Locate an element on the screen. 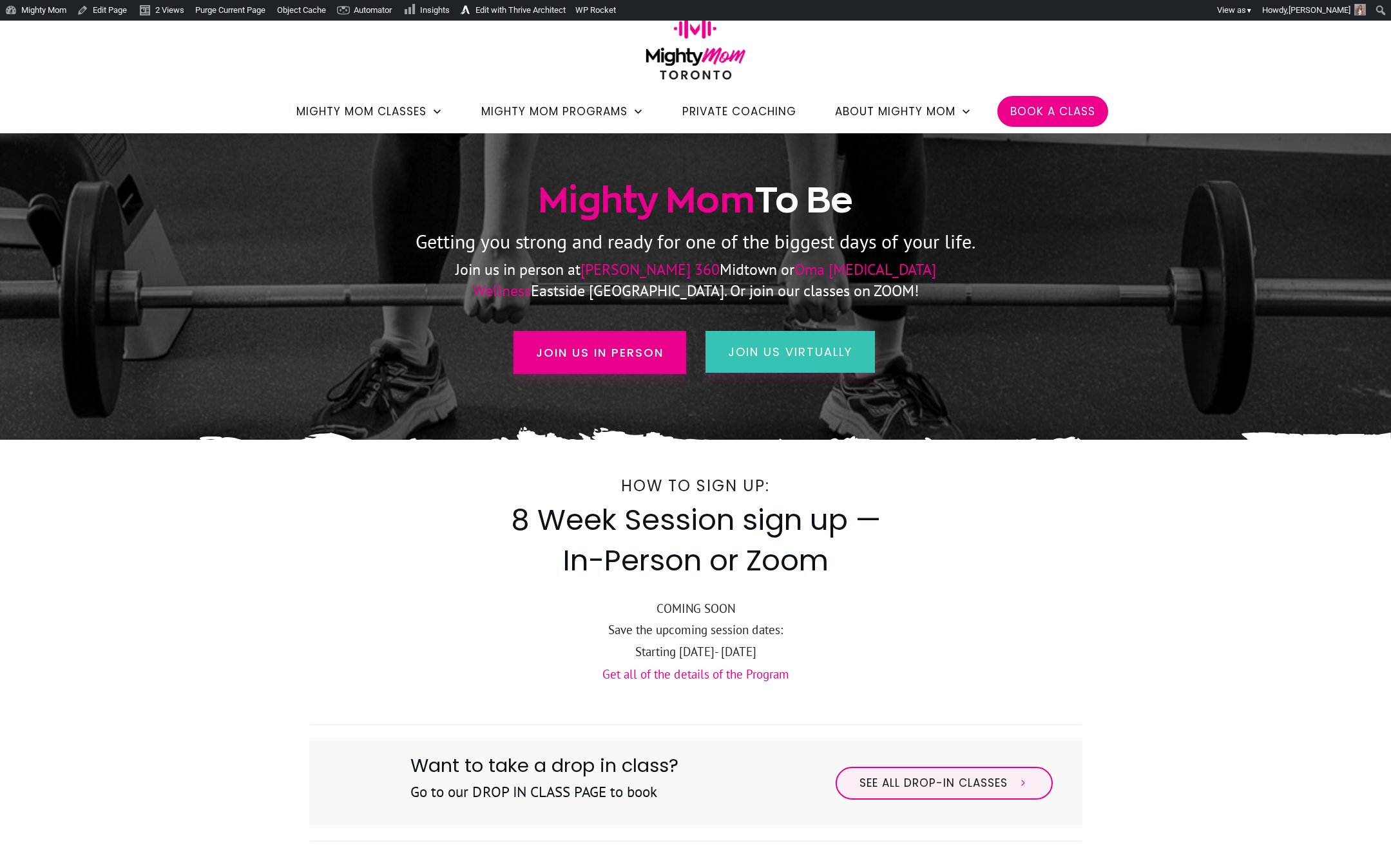  p: COMING SOON Save the upcoming session dates: is located at coordinates (696, 620).